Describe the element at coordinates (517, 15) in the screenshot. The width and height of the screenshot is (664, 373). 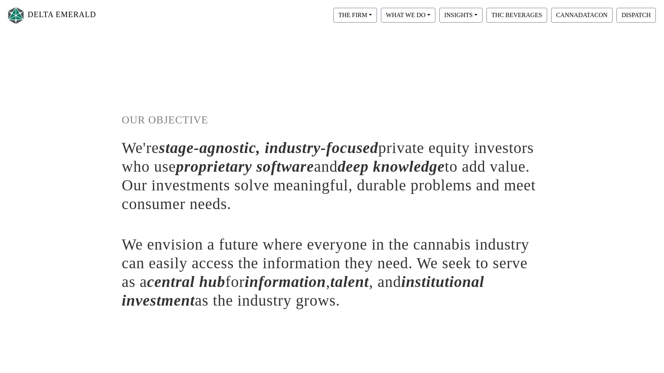
I see `button: THC BEVERAGES` at that location.